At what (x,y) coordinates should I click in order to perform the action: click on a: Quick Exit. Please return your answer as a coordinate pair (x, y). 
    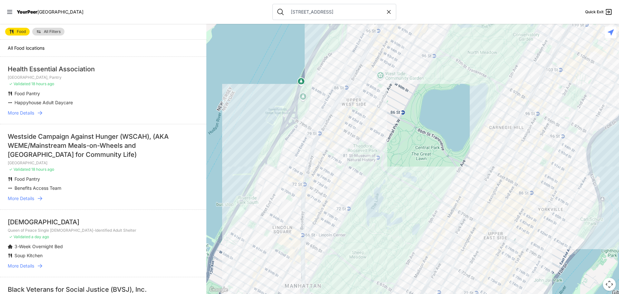
    Looking at the image, I should click on (599, 12).